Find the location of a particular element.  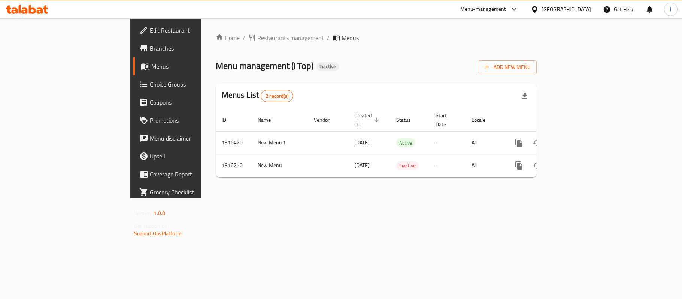

td: New Menu is located at coordinates (280, 165).